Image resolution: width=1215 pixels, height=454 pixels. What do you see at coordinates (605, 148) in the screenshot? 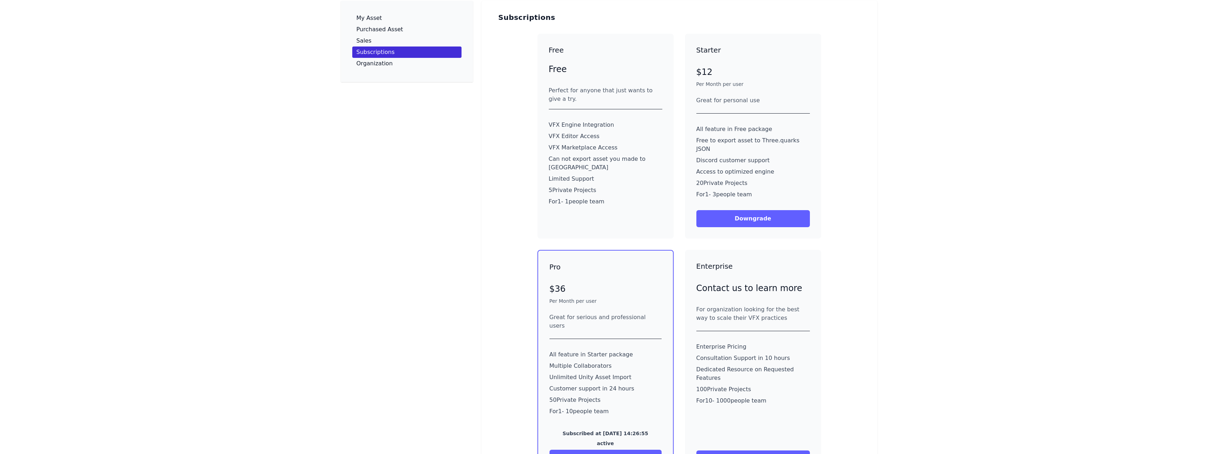
I see `p: VFX Marketplace Access` at bounding box center [605, 148].